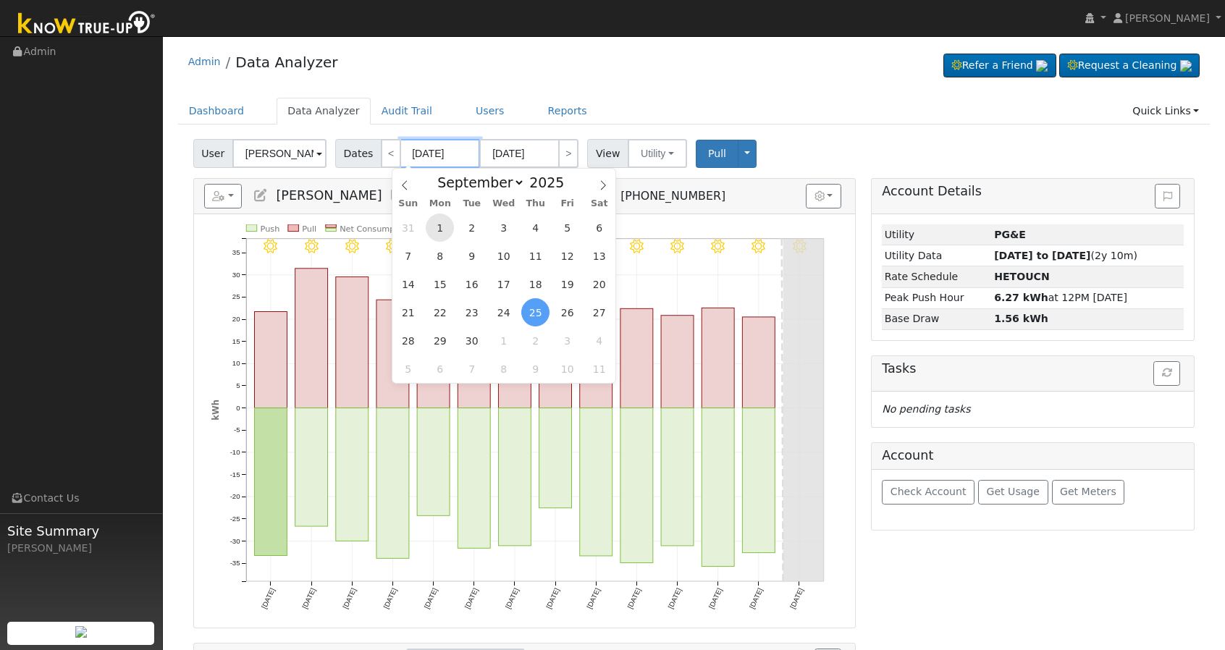  I want to click on h5: Account, so click(907, 455).